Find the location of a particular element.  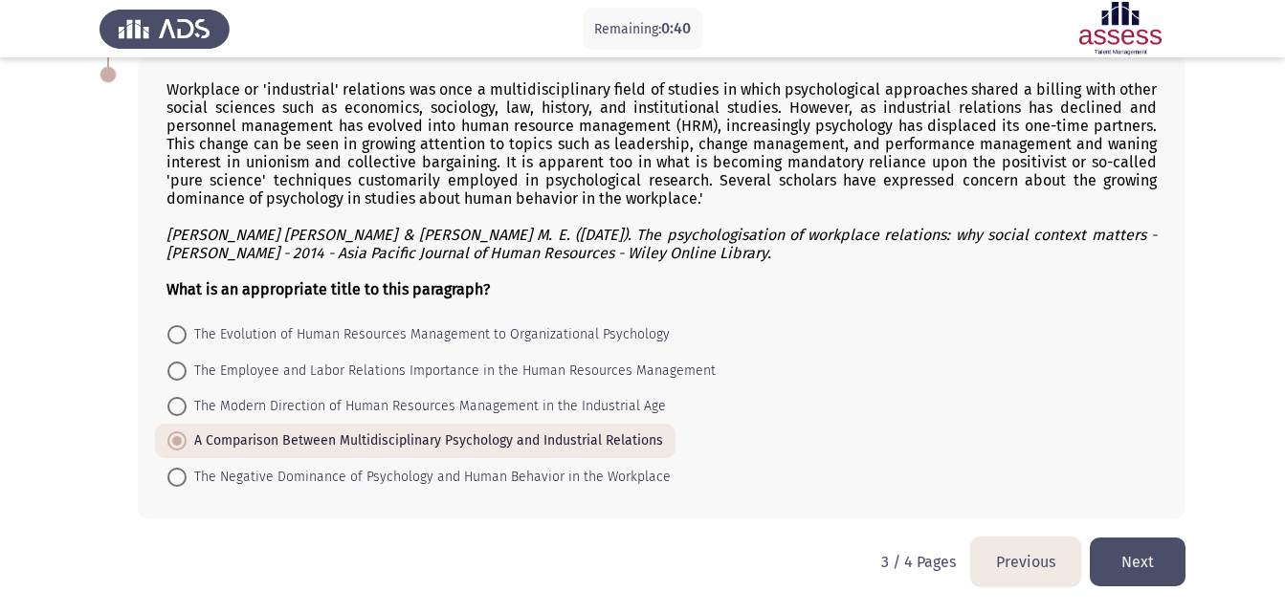

b: What is an appropriate title to this paragraph? is located at coordinates (328, 289).